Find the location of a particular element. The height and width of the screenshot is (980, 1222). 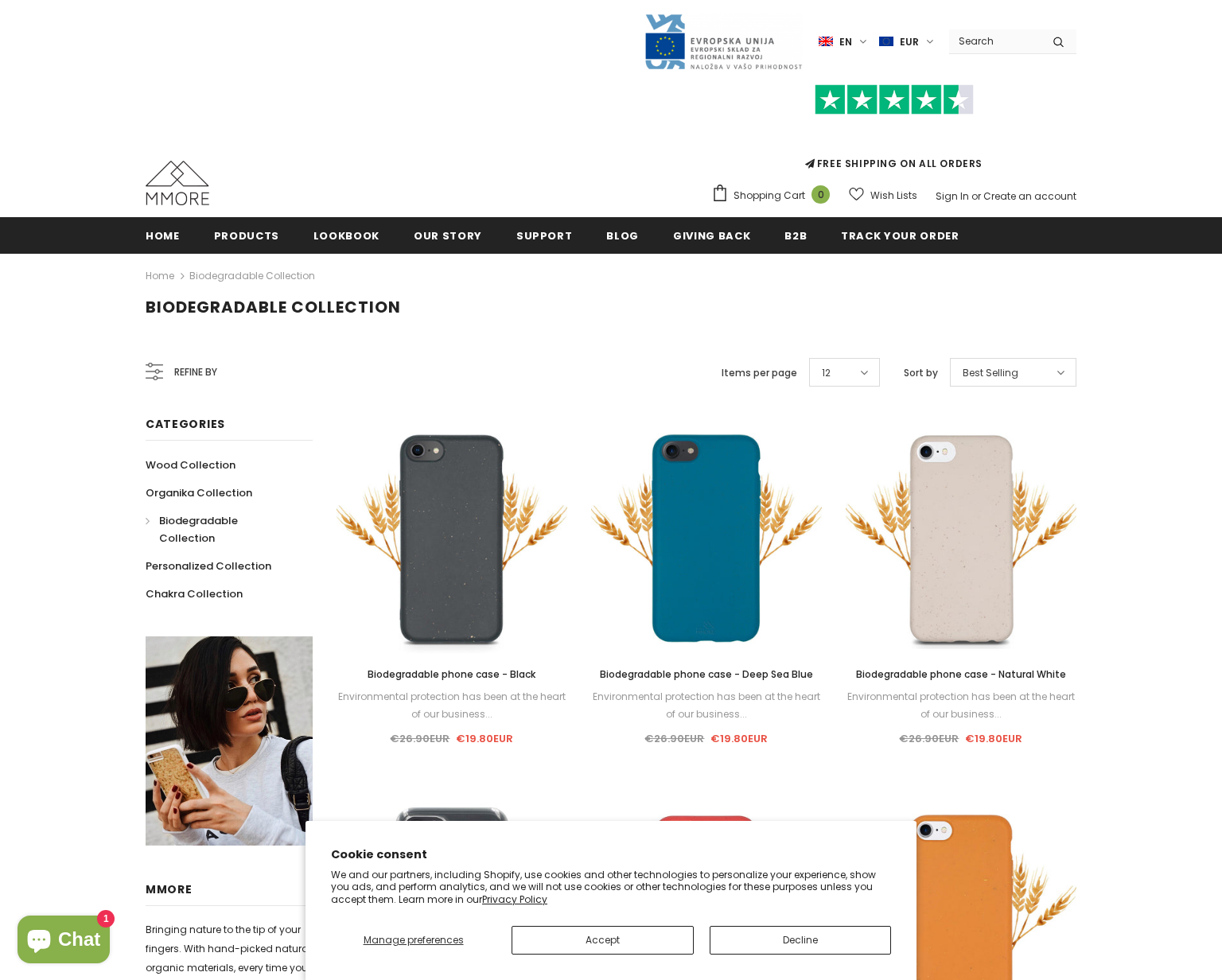

span: Track your order is located at coordinates (899, 236).